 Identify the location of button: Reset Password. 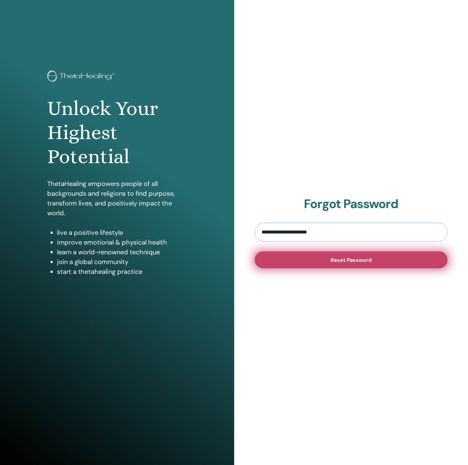
(351, 260).